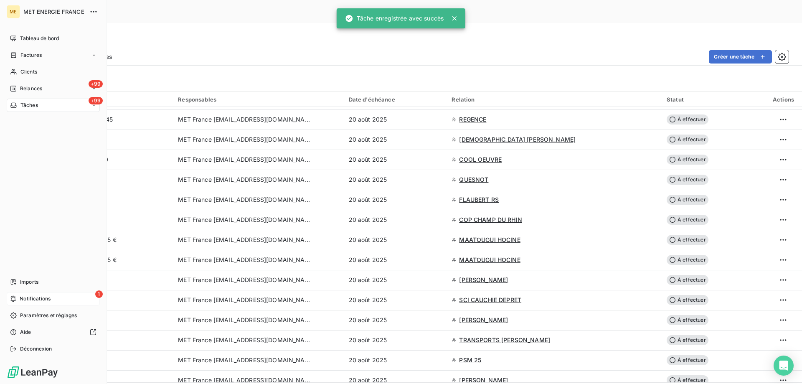 This screenshot has width=802, height=384. I want to click on div: Actions, so click(783, 99).